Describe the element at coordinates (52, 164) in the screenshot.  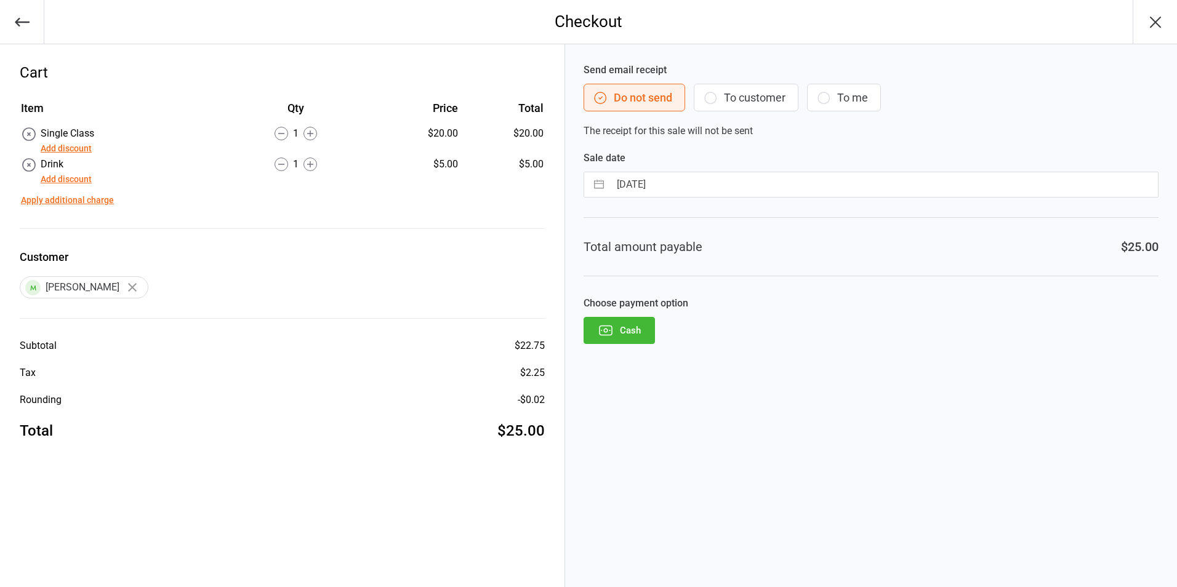
I see `span: Drink` at that location.